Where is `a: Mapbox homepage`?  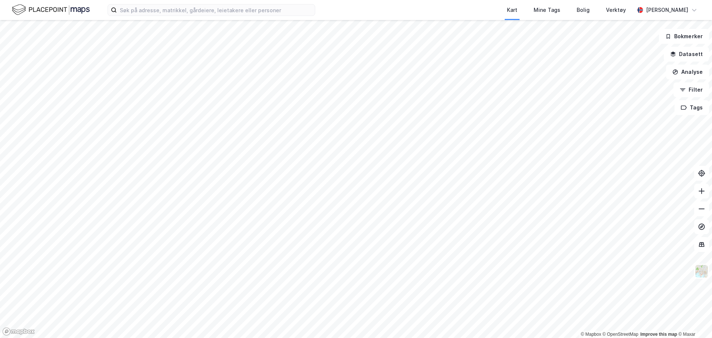
a: Mapbox homepage is located at coordinates (19, 331).